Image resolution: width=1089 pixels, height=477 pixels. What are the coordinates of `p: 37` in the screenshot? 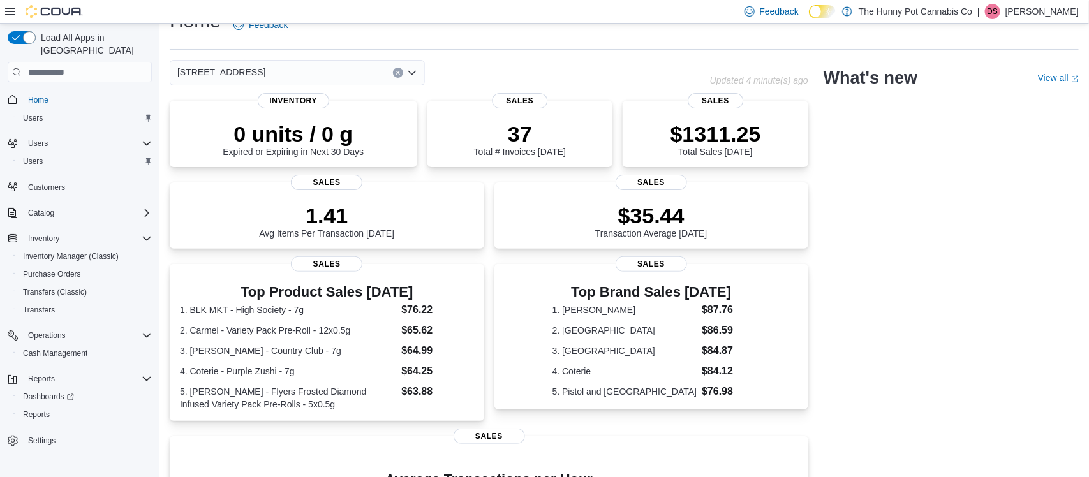 It's located at (520, 134).